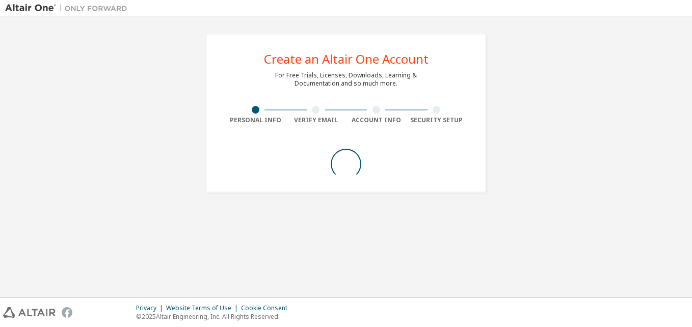 The image size is (692, 327). What do you see at coordinates (151, 308) in the screenshot?
I see `div: Privacy` at bounding box center [151, 308].